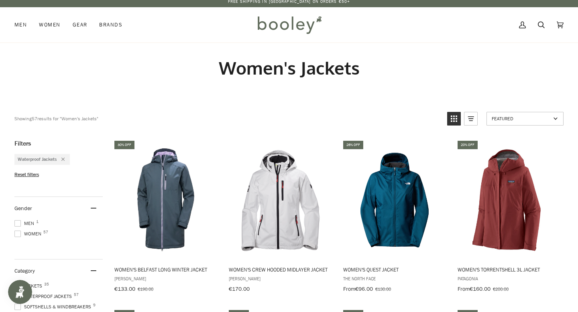 This screenshot has width=578, height=312. What do you see at coordinates (509, 217) in the screenshot?
I see `a: Women's Torrentshell 3L Jacket` at bounding box center [509, 217].